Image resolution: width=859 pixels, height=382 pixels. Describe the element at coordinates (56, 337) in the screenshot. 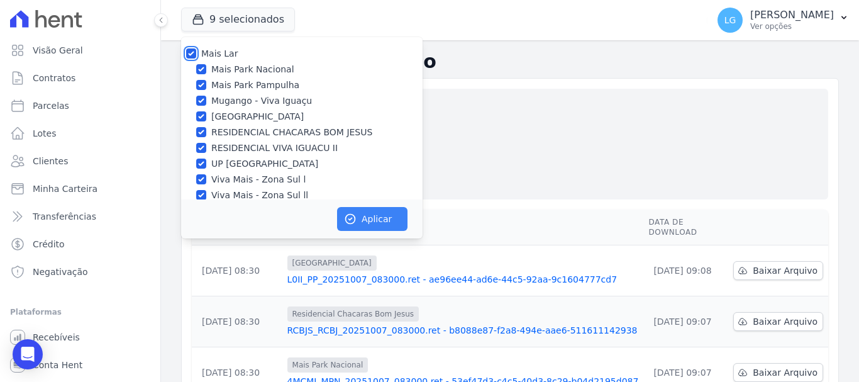

I see `span: Recebíveis` at that location.